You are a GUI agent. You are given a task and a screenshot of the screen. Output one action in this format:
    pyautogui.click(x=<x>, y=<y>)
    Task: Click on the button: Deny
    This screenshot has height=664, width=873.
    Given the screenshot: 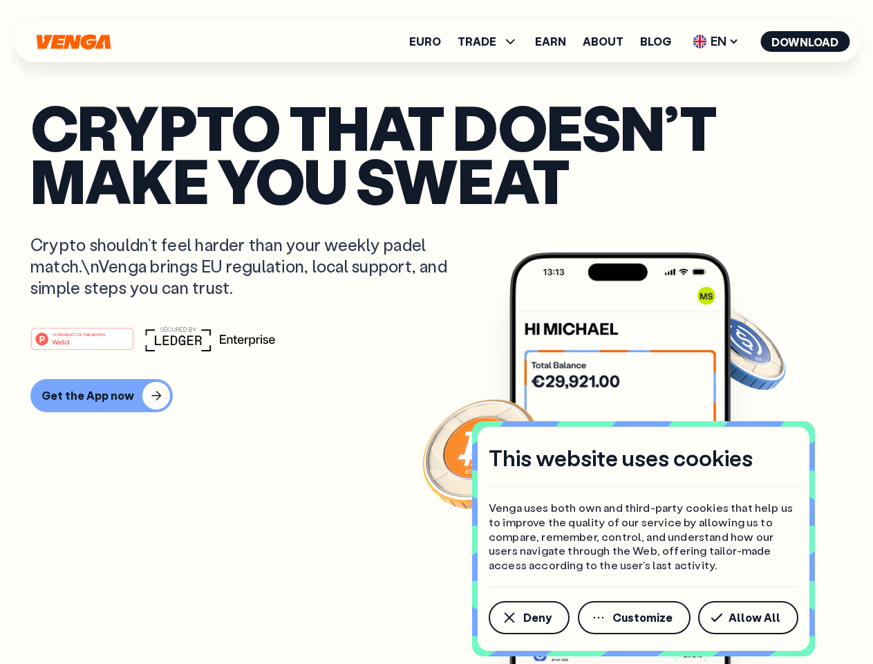 What is the action you would take?
    pyautogui.click(x=529, y=617)
    